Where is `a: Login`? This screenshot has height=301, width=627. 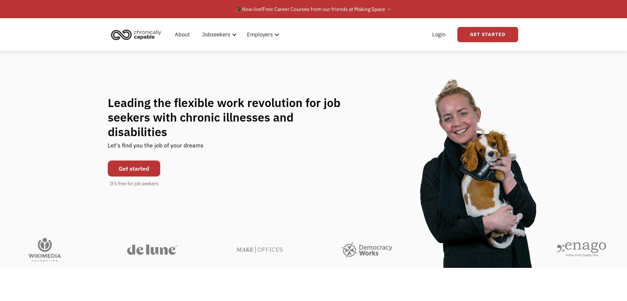 a: Login is located at coordinates (439, 35).